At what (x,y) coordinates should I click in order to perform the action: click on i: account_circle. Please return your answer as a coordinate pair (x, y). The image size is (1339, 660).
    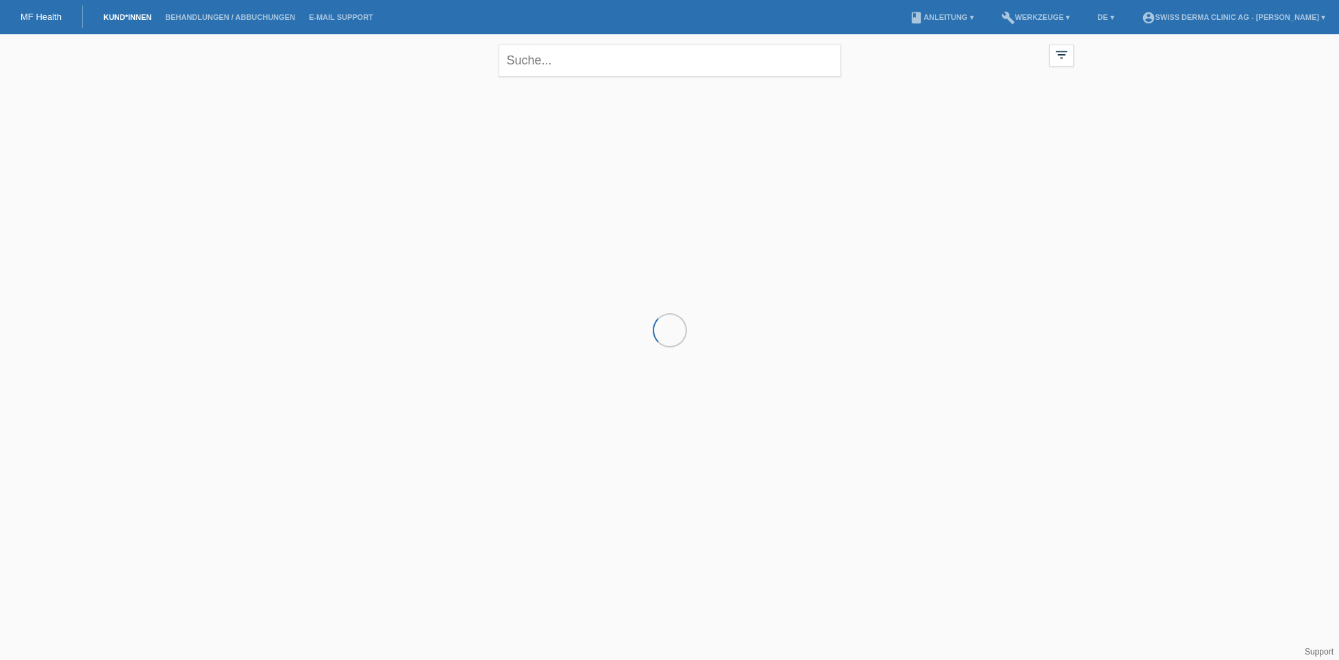
    Looking at the image, I should click on (1149, 18).